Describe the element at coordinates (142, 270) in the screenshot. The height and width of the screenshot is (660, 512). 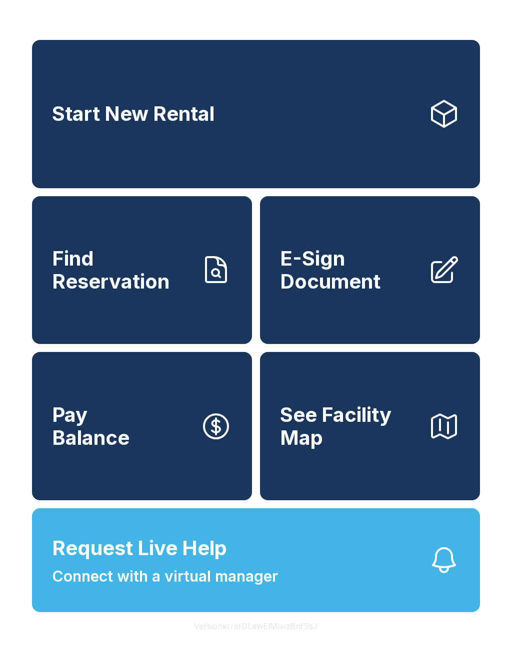
I see `a: Find Reservation` at that location.